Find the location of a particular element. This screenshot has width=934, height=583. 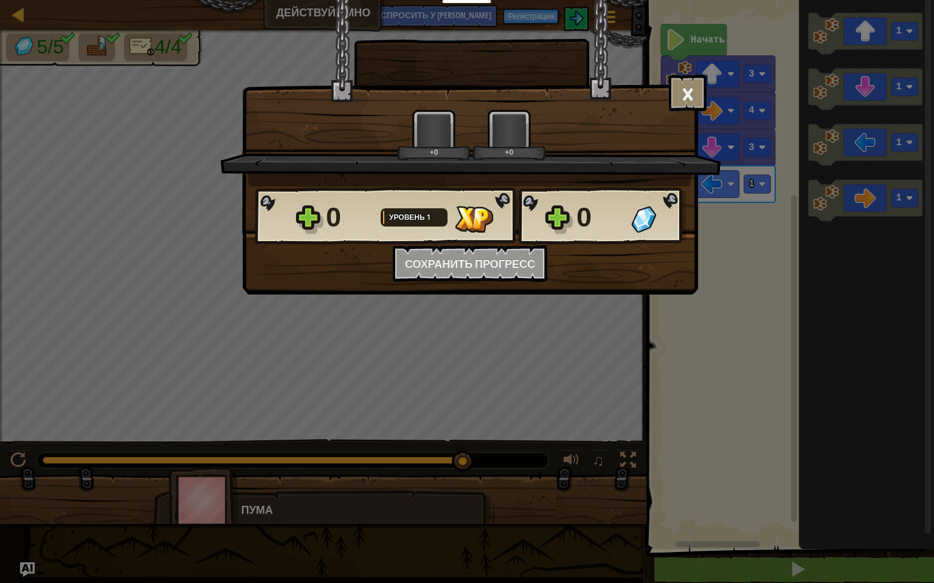

img: Опыта получено is located at coordinates (473, 219).